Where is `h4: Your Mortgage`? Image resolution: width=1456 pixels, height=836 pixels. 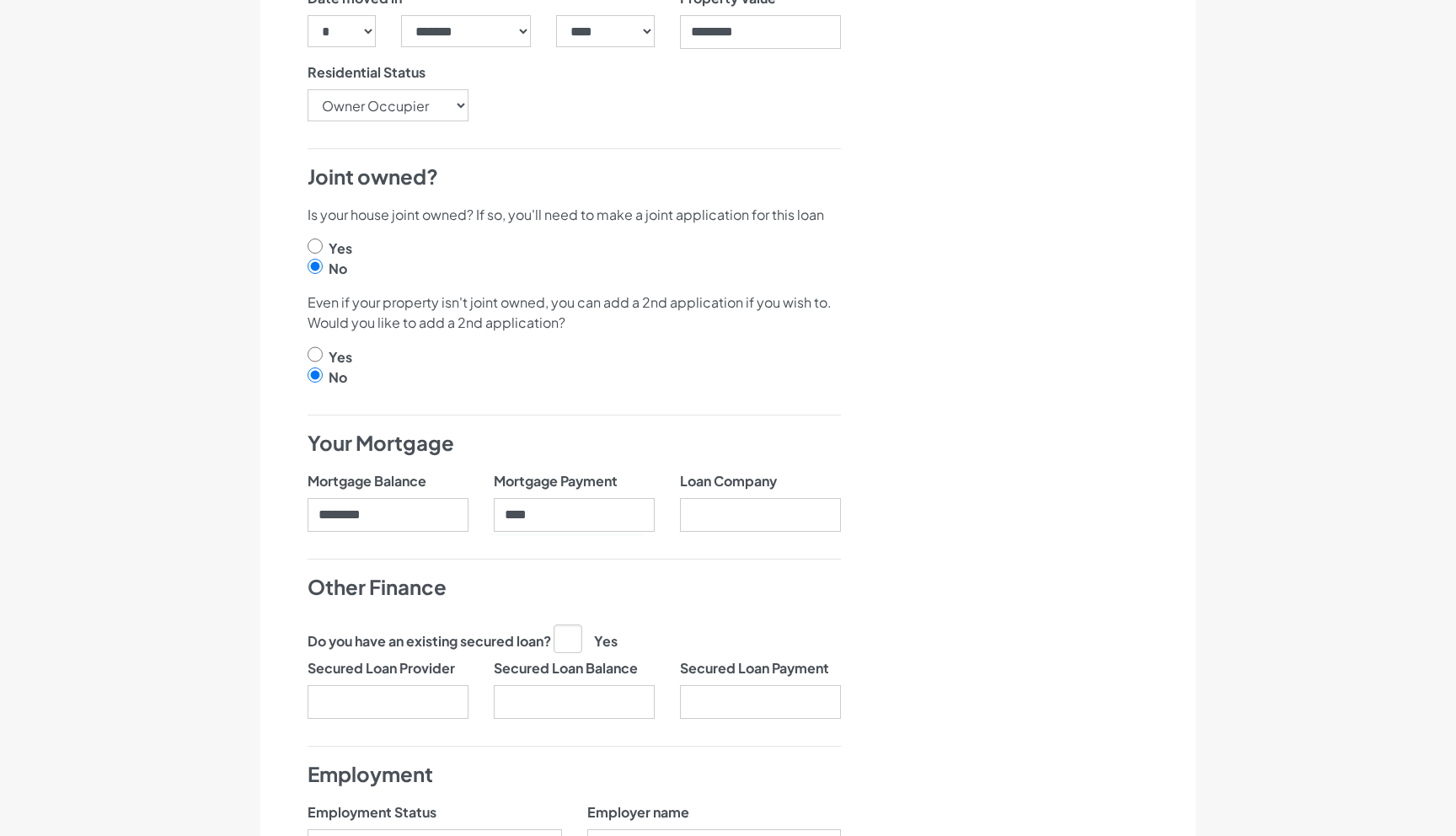
h4: Your Mortgage is located at coordinates (574, 443).